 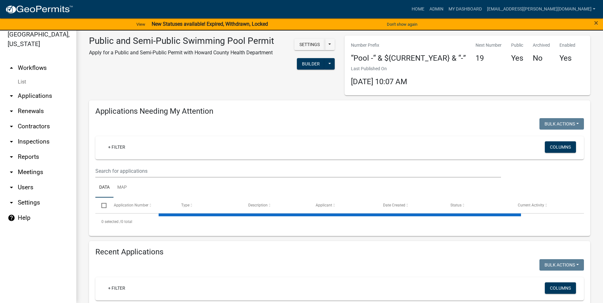 What do you see at coordinates (182, 41) in the screenshot?
I see `h3: Public and Semi-Public Swimming Pool Permit` at bounding box center [182, 41].